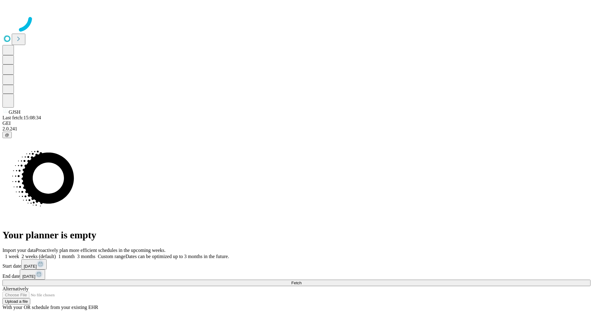 Image resolution: width=593 pixels, height=333 pixels. Describe the element at coordinates (296, 283) in the screenshot. I see `button: Fetch` at that location.